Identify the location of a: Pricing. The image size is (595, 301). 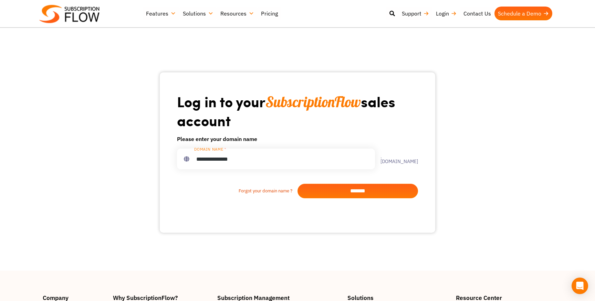
(269, 13).